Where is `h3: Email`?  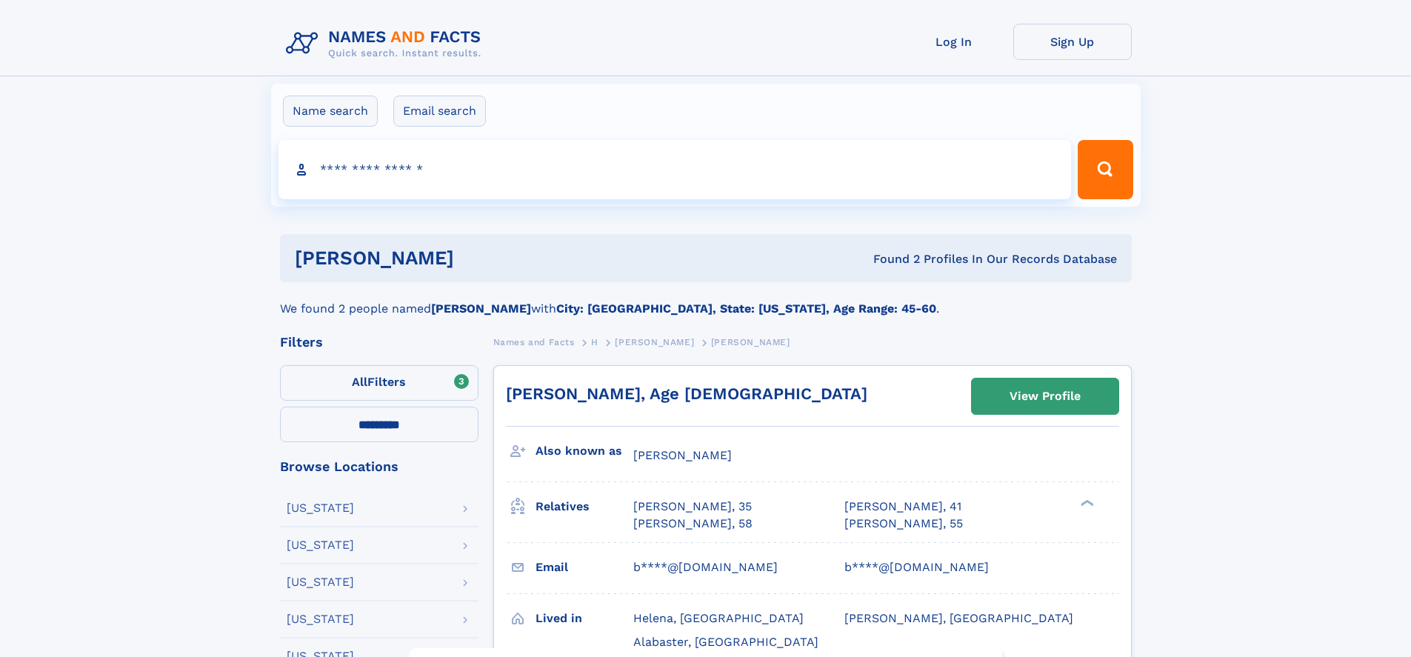 h3: Email is located at coordinates (585, 568).